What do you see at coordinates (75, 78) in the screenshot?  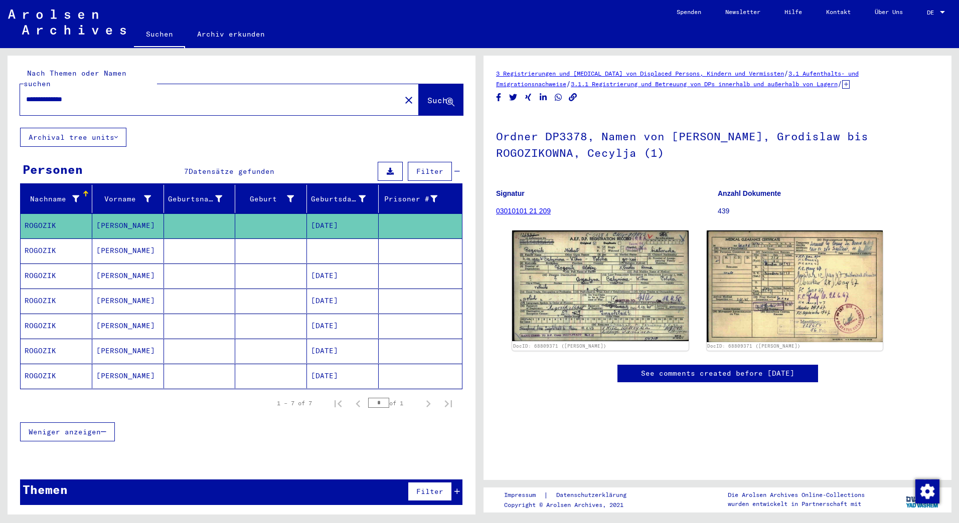 I see `mat-label: Nach Themen oder Namen suchen` at bounding box center [75, 78].